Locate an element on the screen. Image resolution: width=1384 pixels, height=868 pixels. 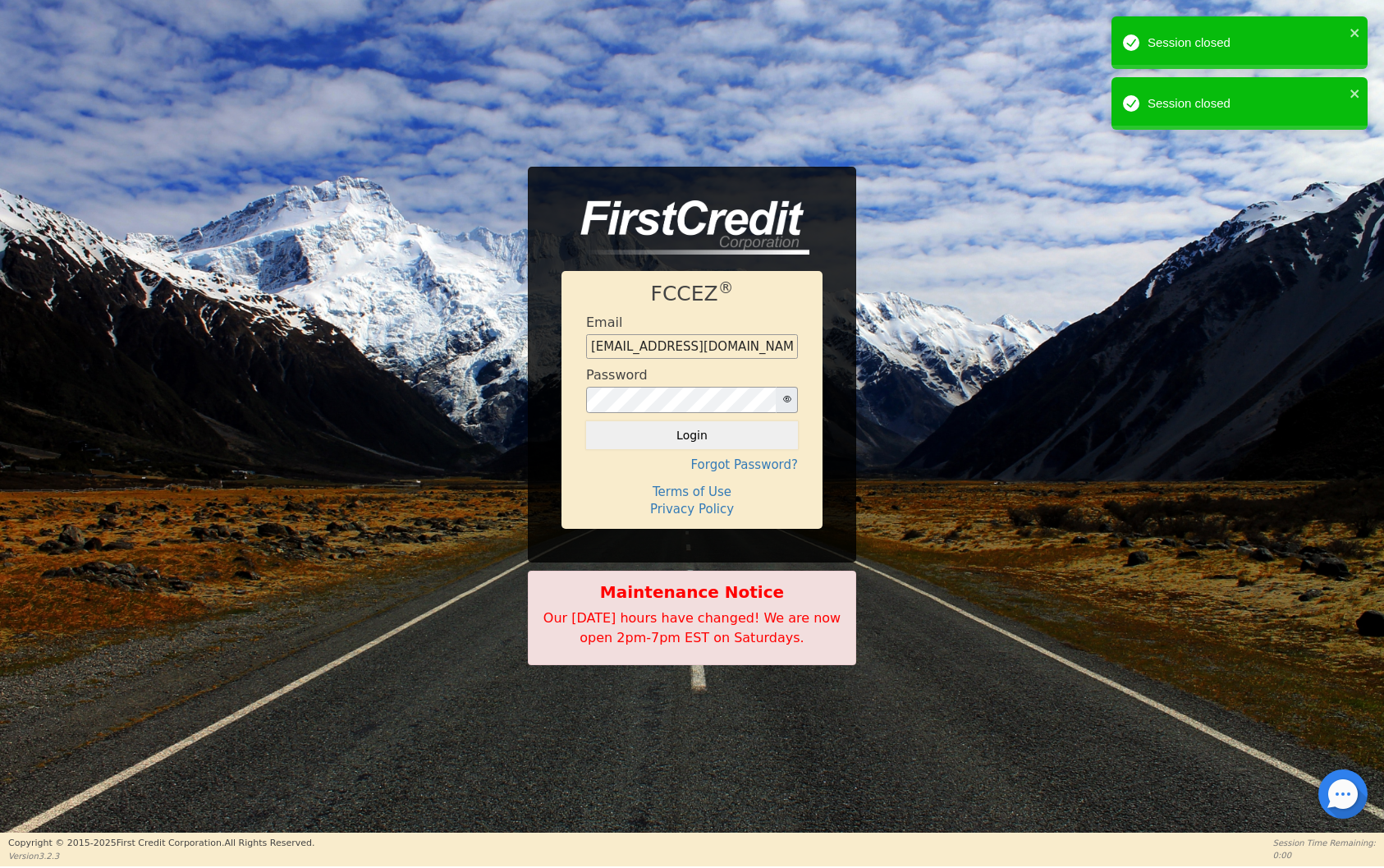
h4: Forgot Password? is located at coordinates (692, 464).